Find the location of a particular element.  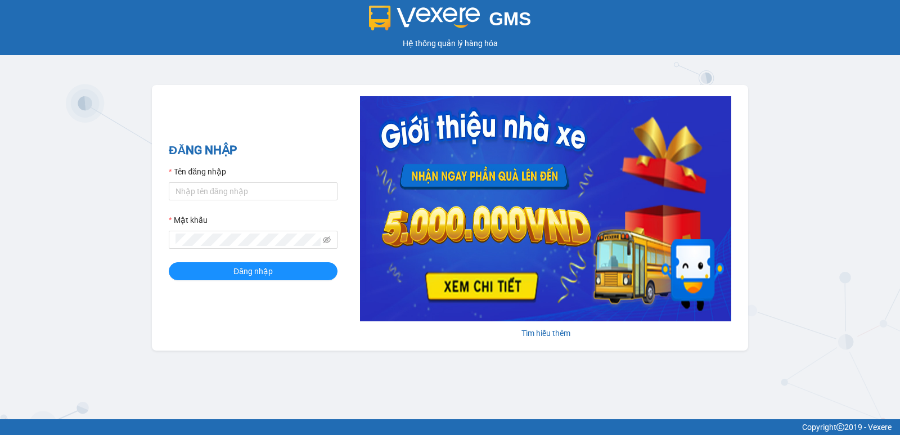

span: eye-invisible is located at coordinates (327, 240).